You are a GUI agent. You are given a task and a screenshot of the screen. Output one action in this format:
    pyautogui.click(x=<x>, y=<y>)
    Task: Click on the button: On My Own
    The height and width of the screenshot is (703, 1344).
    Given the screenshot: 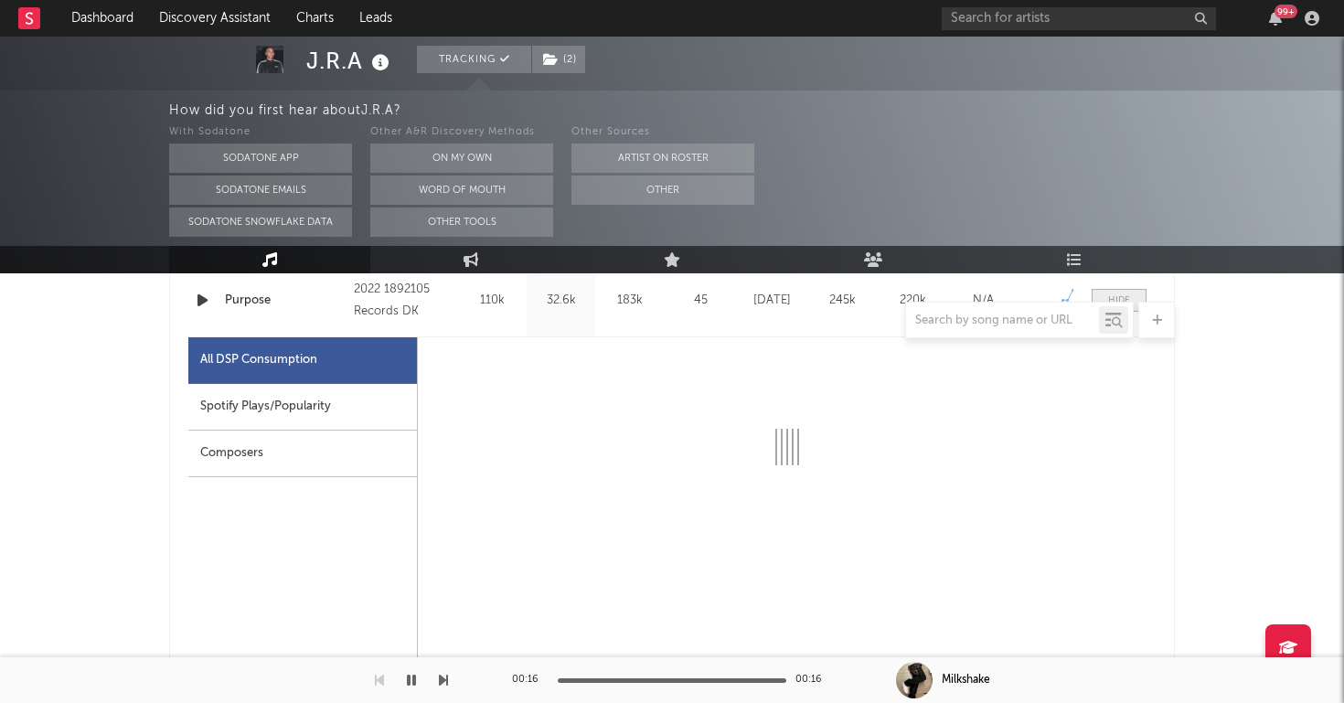 What is the action you would take?
    pyautogui.click(x=462, y=158)
    